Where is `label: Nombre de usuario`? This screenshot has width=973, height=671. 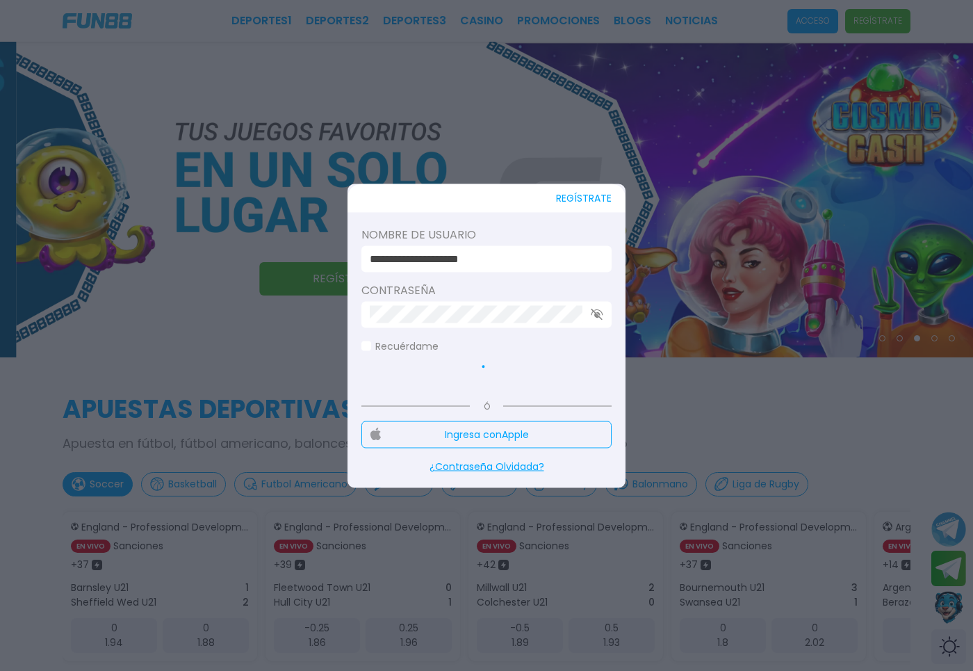
label: Nombre de usuario is located at coordinates (486, 234).